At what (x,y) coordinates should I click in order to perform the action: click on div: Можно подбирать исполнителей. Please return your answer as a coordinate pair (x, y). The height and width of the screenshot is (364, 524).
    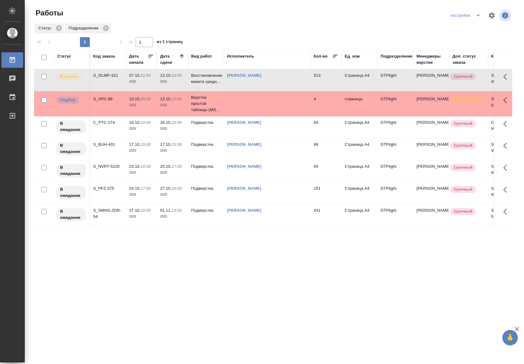
    Looking at the image, I should click on (71, 100).